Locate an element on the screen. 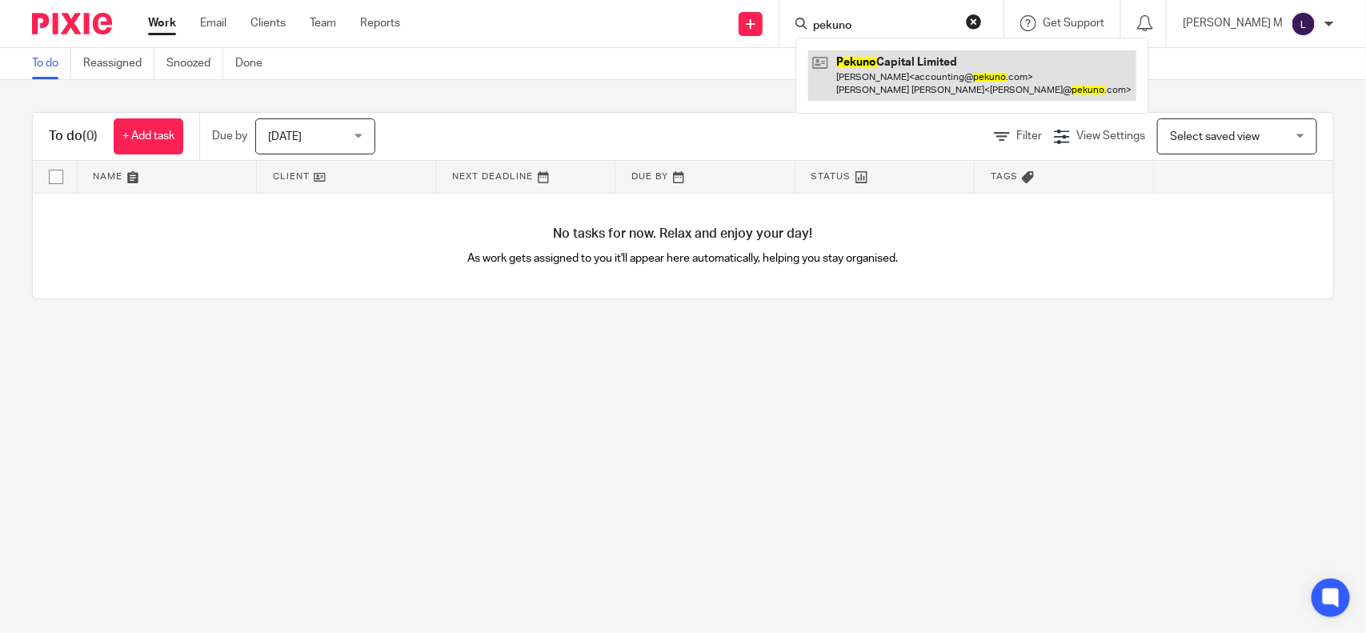 The image size is (1366, 633). a: Done is located at coordinates (255, 63).